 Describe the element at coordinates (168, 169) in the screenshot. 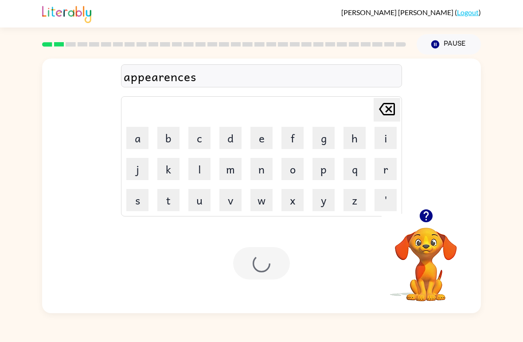

I see `button: k` at that location.